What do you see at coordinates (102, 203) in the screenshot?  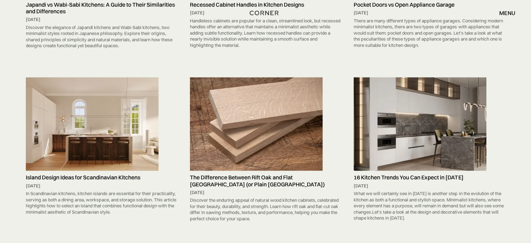 I see `div: In Scandinavian kitchens, kitchen islands are essential for their practicality, serving as both a...` at bounding box center [102, 203].